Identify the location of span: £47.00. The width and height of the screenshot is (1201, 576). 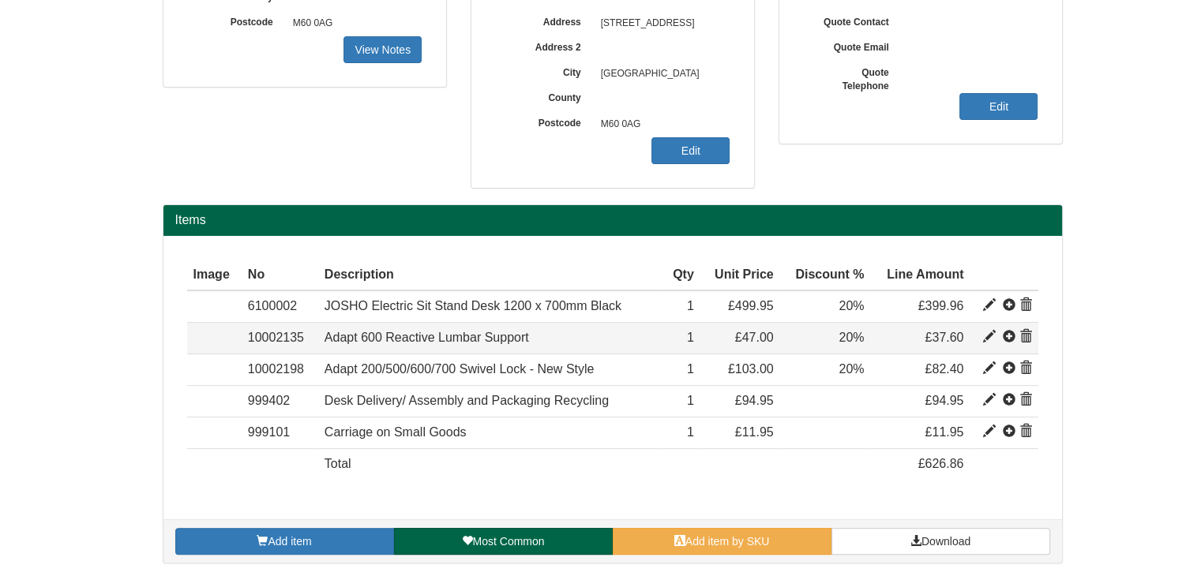
(754, 337).